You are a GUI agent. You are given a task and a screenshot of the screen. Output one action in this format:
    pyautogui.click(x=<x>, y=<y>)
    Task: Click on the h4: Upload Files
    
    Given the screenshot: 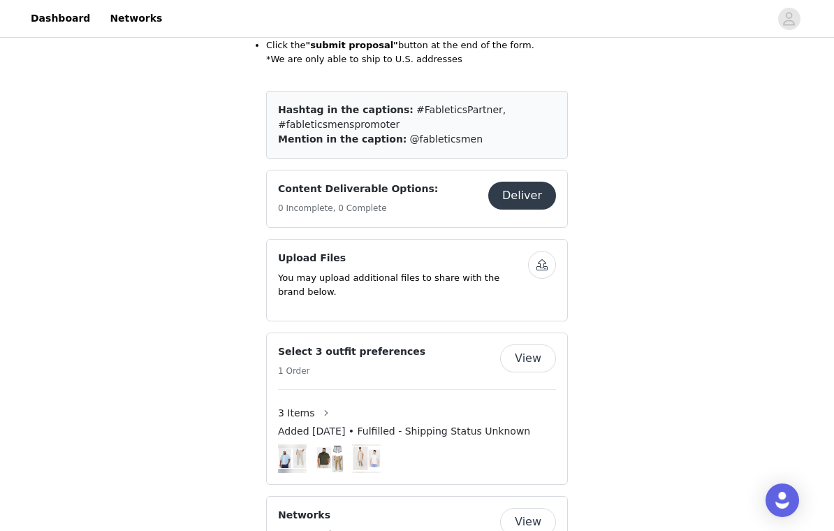 What is the action you would take?
    pyautogui.click(x=403, y=258)
    